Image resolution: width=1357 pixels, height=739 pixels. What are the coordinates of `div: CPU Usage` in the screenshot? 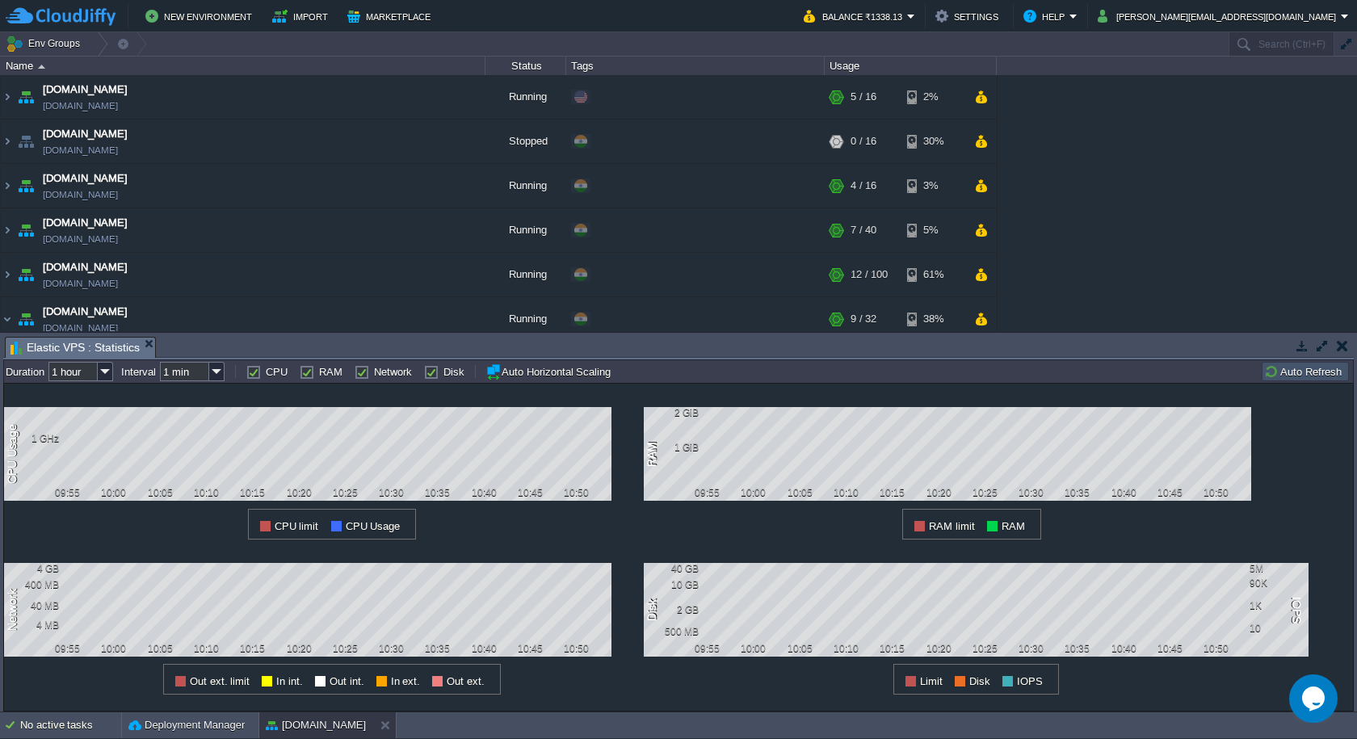 It's located at (14, 454).